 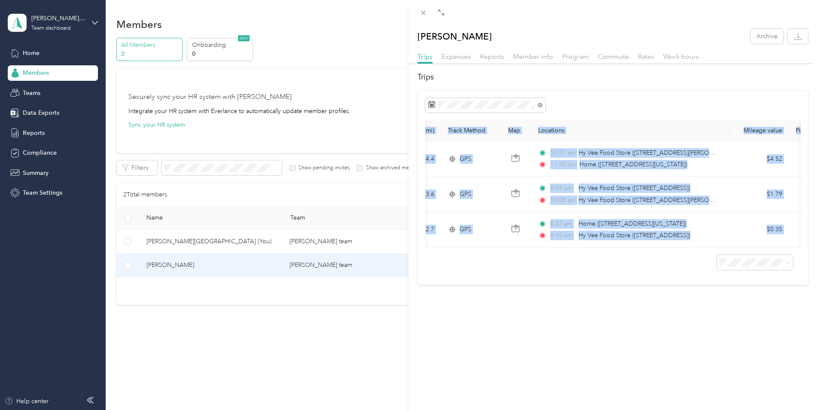 What do you see at coordinates (533, 56) in the screenshot?
I see `span: Member info` at bounding box center [533, 56].